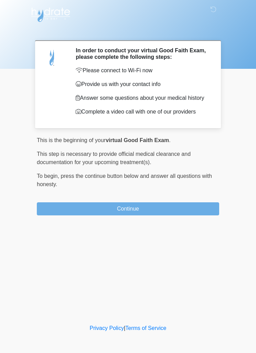 The image size is (256, 353). I want to click on span: This step is necessary to provide official medical clearance and documentation for your upcoming ..., so click(114, 158).